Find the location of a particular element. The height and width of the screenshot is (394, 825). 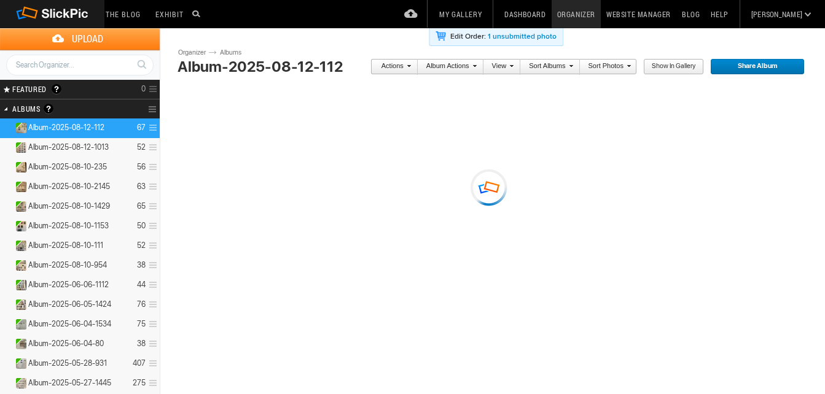

a: Search is located at coordinates (141, 64).